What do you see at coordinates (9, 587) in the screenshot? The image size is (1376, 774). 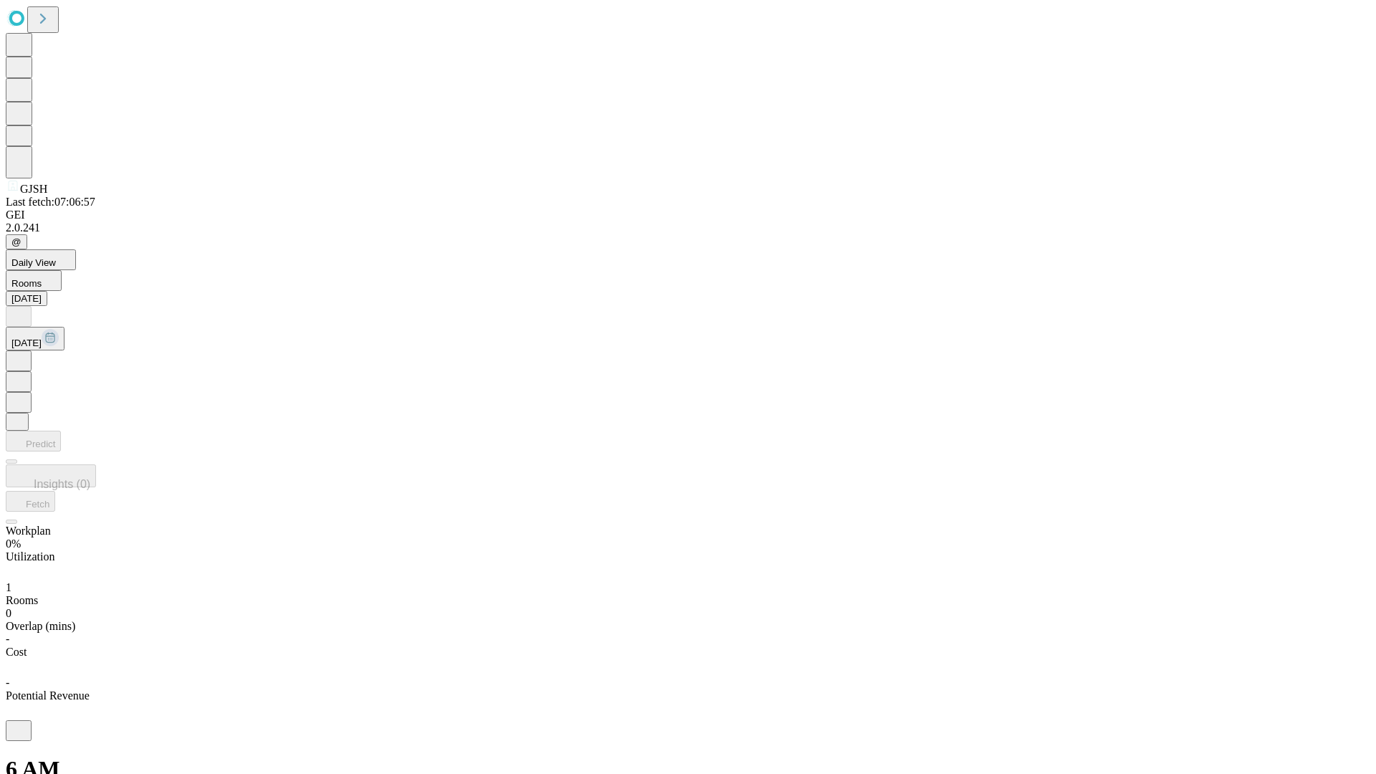 I see `span: 1` at bounding box center [9, 587].